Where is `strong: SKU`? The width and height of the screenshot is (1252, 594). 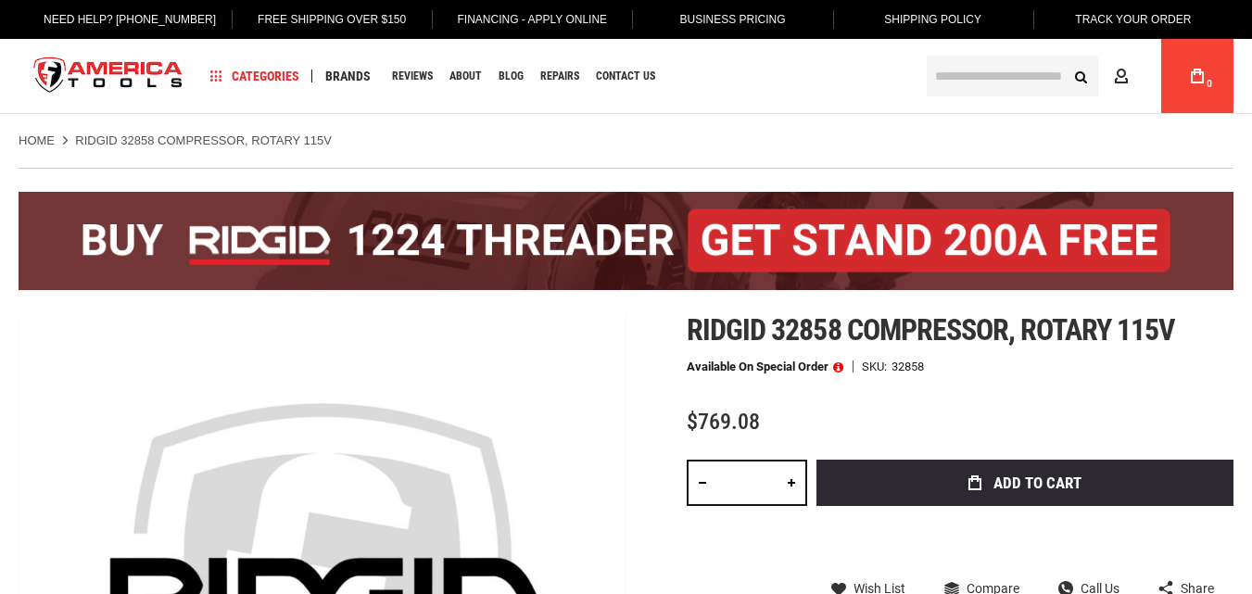
strong: SKU is located at coordinates (877, 366).